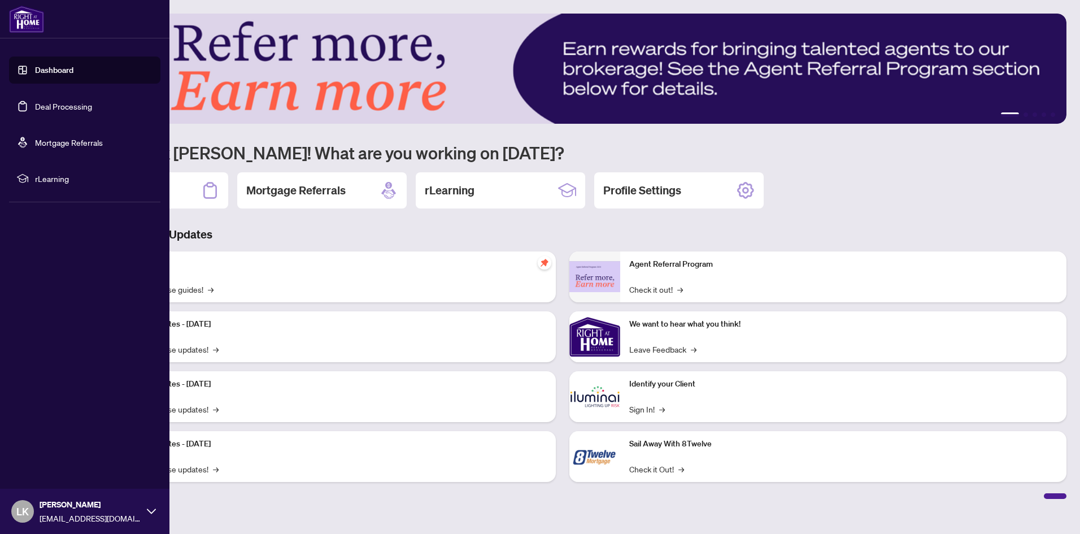 The width and height of the screenshot is (1080, 534). Describe the element at coordinates (1034, 115) in the screenshot. I see `button: 3` at that location.